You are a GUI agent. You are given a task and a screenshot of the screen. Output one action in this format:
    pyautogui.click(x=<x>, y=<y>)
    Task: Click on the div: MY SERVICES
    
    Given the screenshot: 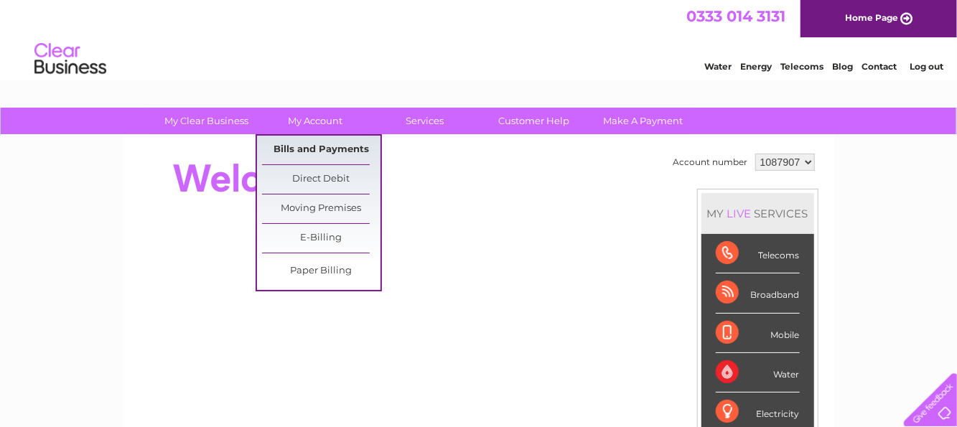 What is the action you would take?
    pyautogui.click(x=757, y=213)
    